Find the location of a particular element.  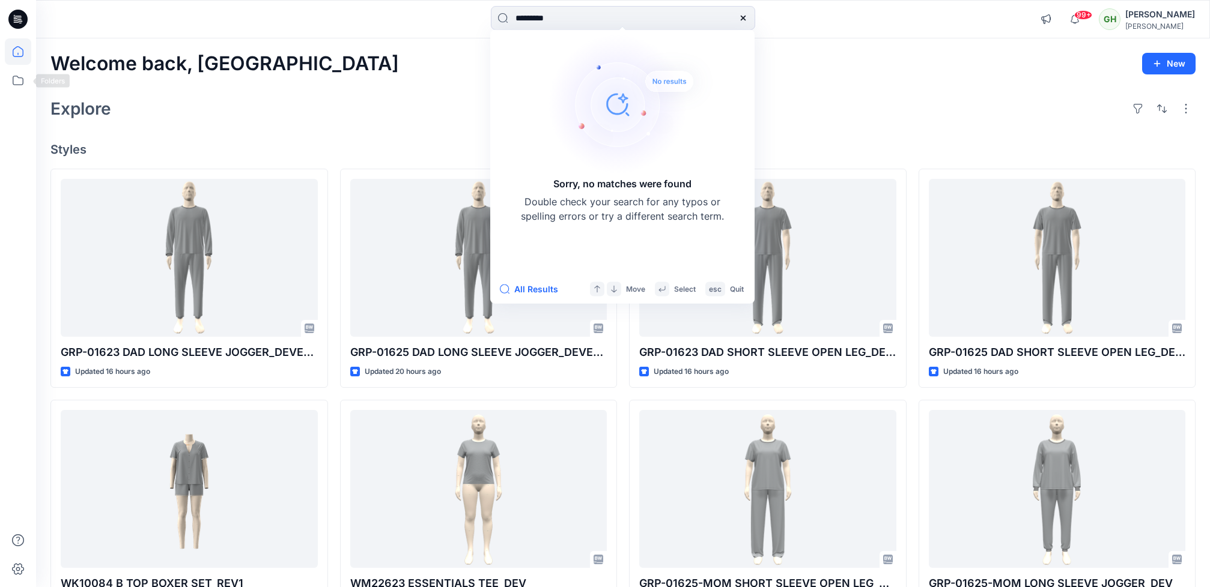

p: Quit is located at coordinates (736, 289).